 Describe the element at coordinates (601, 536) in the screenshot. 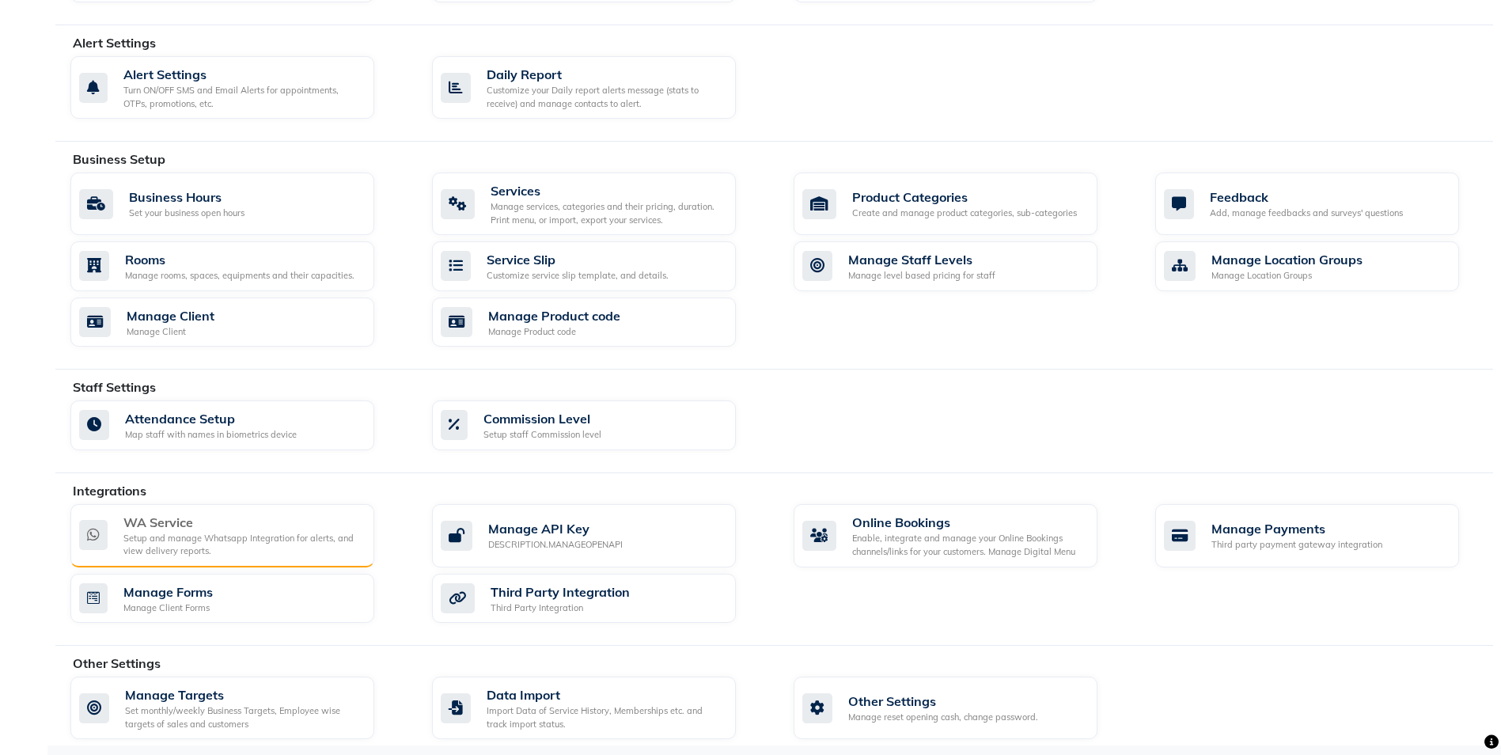

I see `a: Manage API KeyDESCRIPTION.MANAGEOPENAPI` at that location.